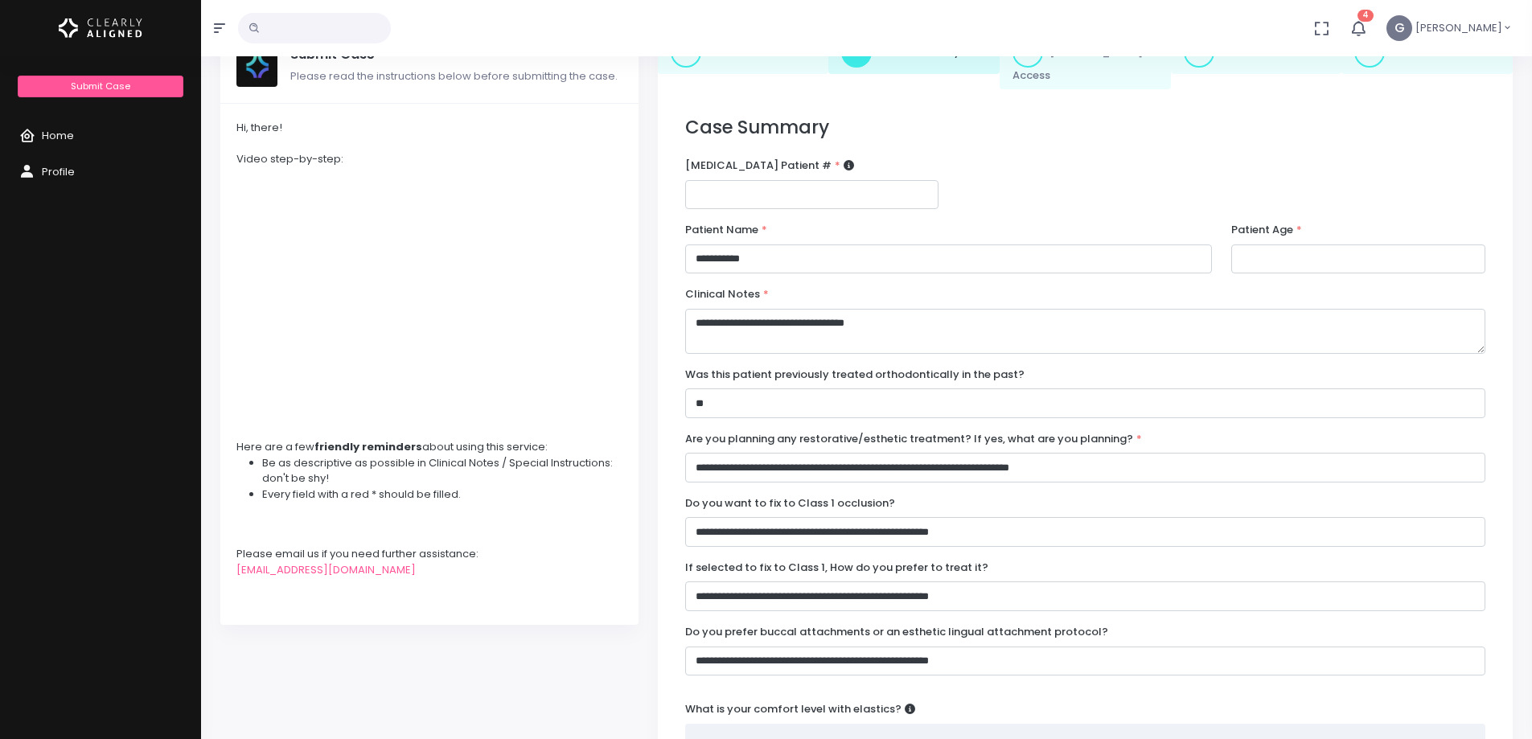 This screenshot has width=1532, height=739. I want to click on h3: Case Summary, so click(1085, 127).